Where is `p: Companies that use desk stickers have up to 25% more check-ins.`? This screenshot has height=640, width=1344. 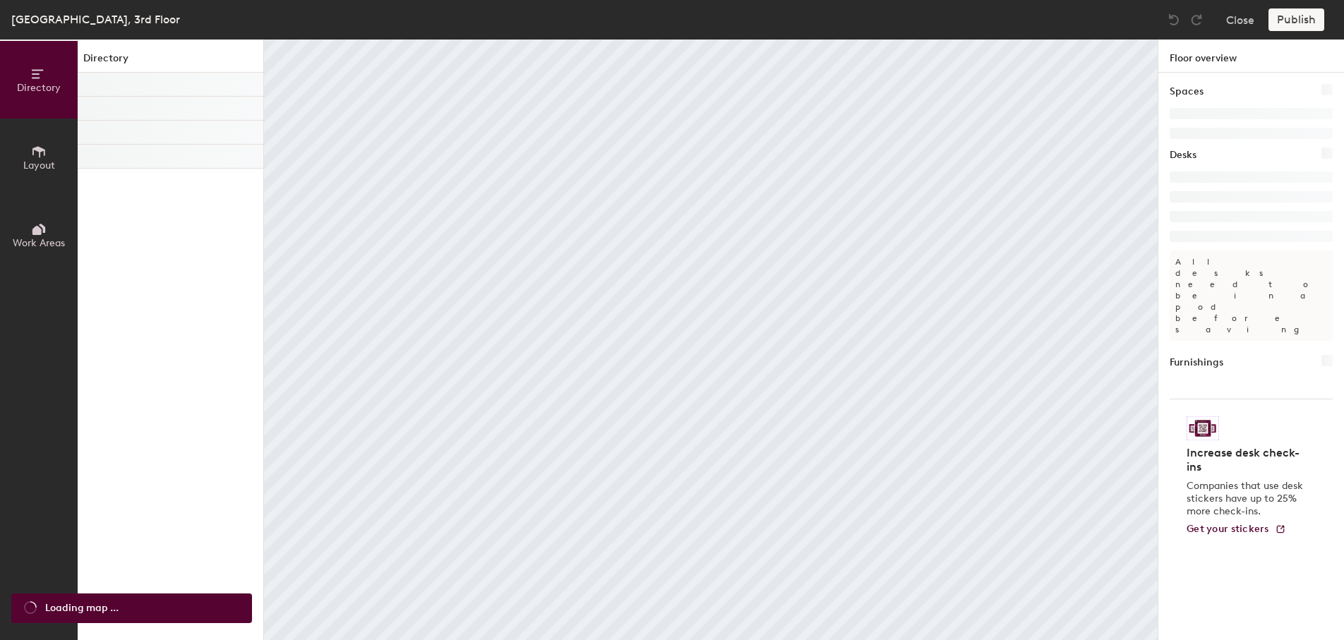 p: Companies that use desk stickers have up to 25% more check-ins. is located at coordinates (1247, 499).